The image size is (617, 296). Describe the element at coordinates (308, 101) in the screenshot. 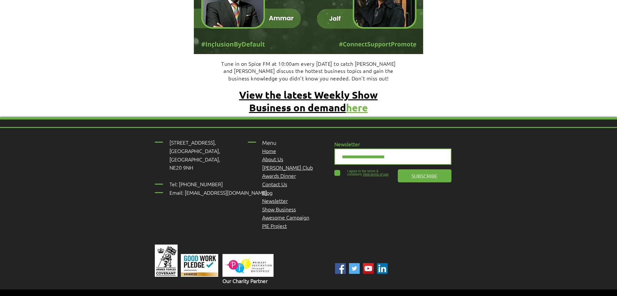

I see `span: View the latest Weekly Show Business on demand` at that location.